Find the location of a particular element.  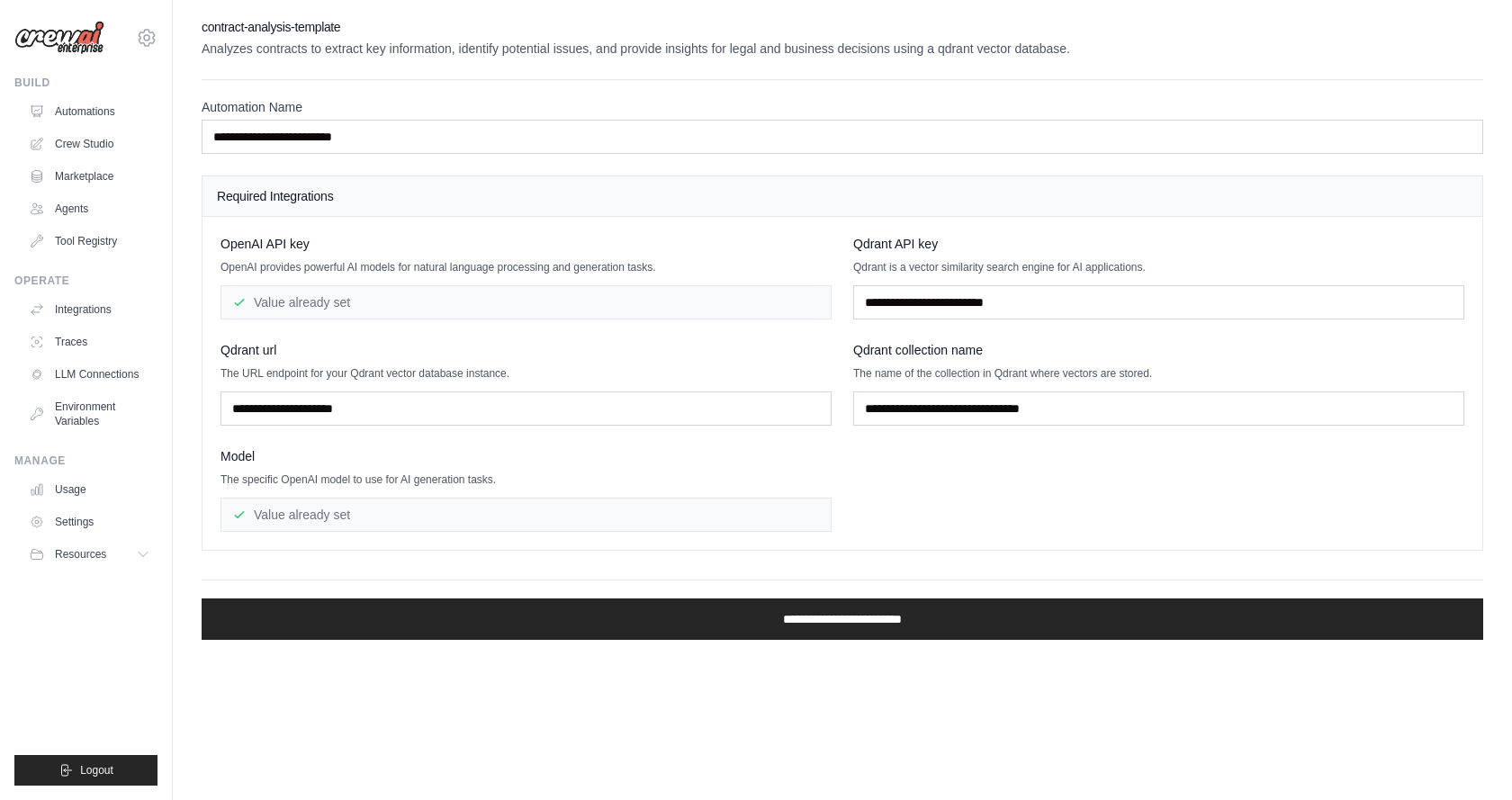

a: Traces is located at coordinates (89, 342).